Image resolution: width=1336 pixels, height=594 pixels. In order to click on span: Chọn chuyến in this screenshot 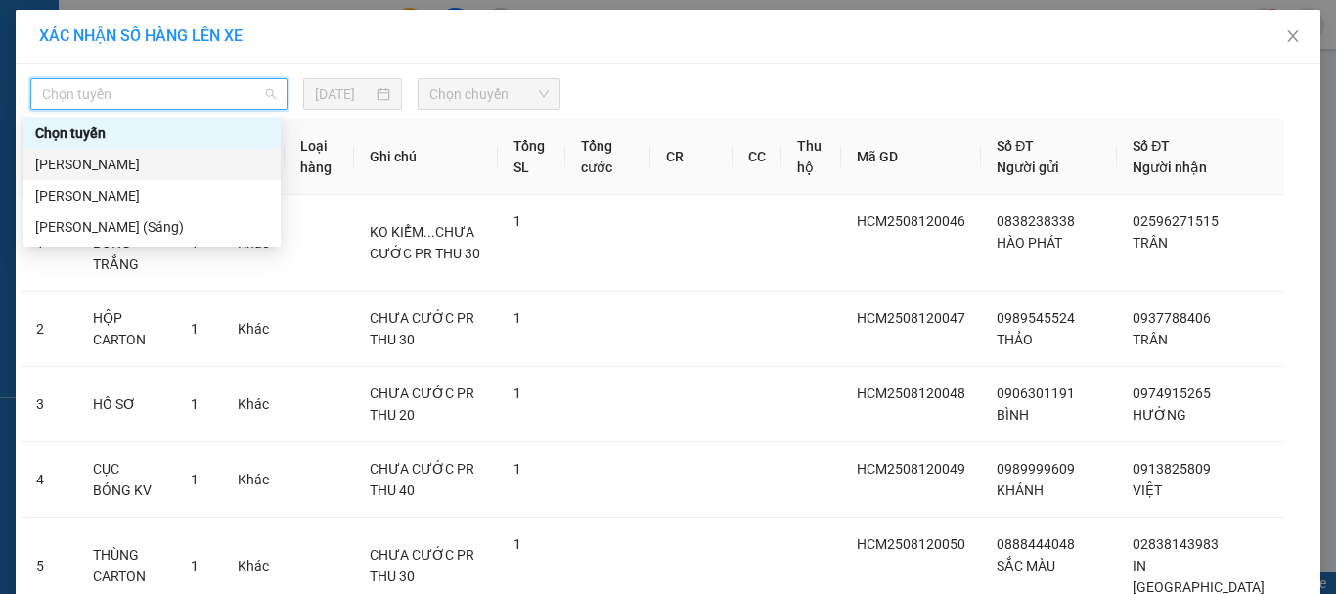, I will do `click(489, 94)`.